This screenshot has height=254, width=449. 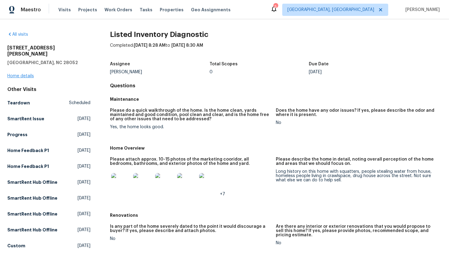 What do you see at coordinates (356, 176) in the screenshot?
I see `div: Long history on this home with squatters, people stealing water from house, homeless people livin...` at bounding box center [356, 176].